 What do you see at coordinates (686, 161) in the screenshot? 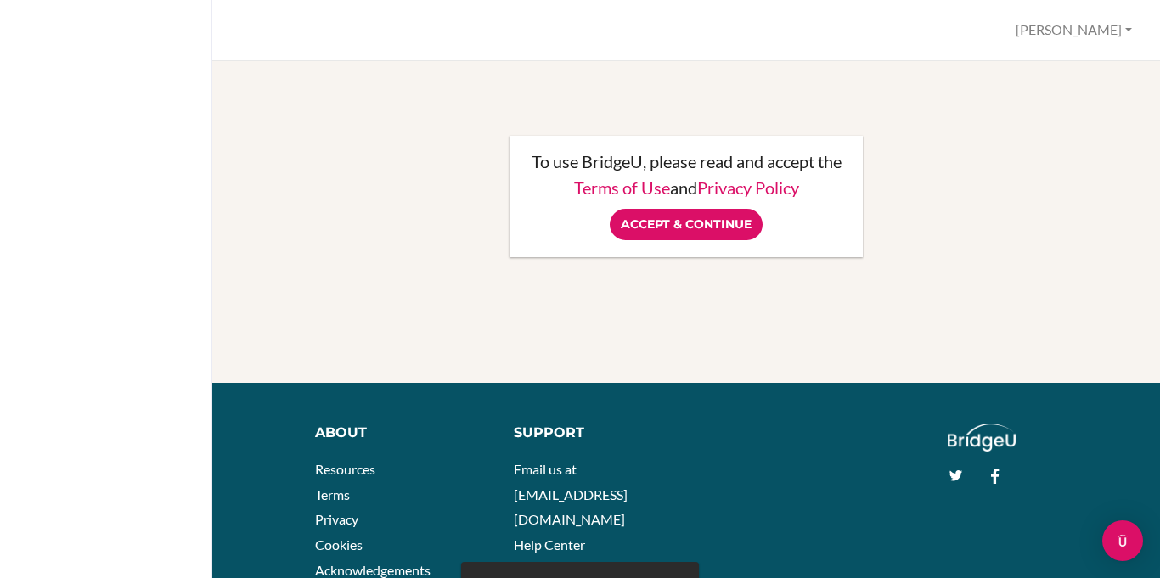
I see `p: To use BridgeU, please read and accept the` at bounding box center [686, 161].